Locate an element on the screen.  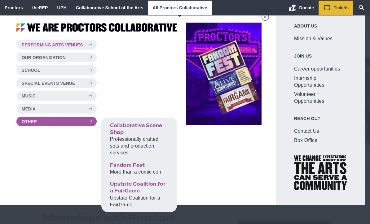
a: Box Office is located at coordinates (320, 141).